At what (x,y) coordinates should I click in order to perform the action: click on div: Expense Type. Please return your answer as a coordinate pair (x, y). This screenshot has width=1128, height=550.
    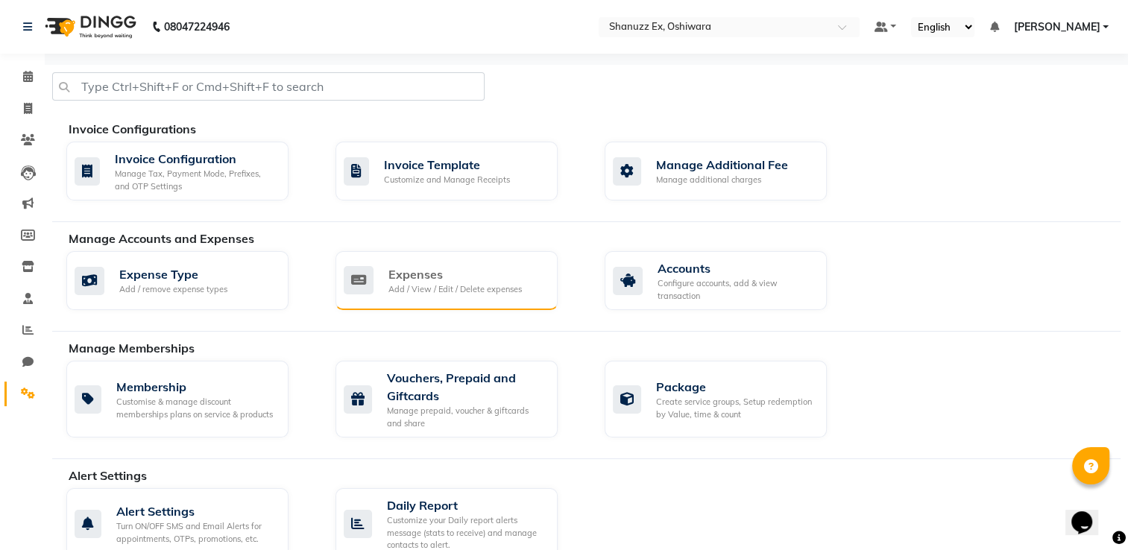
    Looking at the image, I should click on (173, 274).